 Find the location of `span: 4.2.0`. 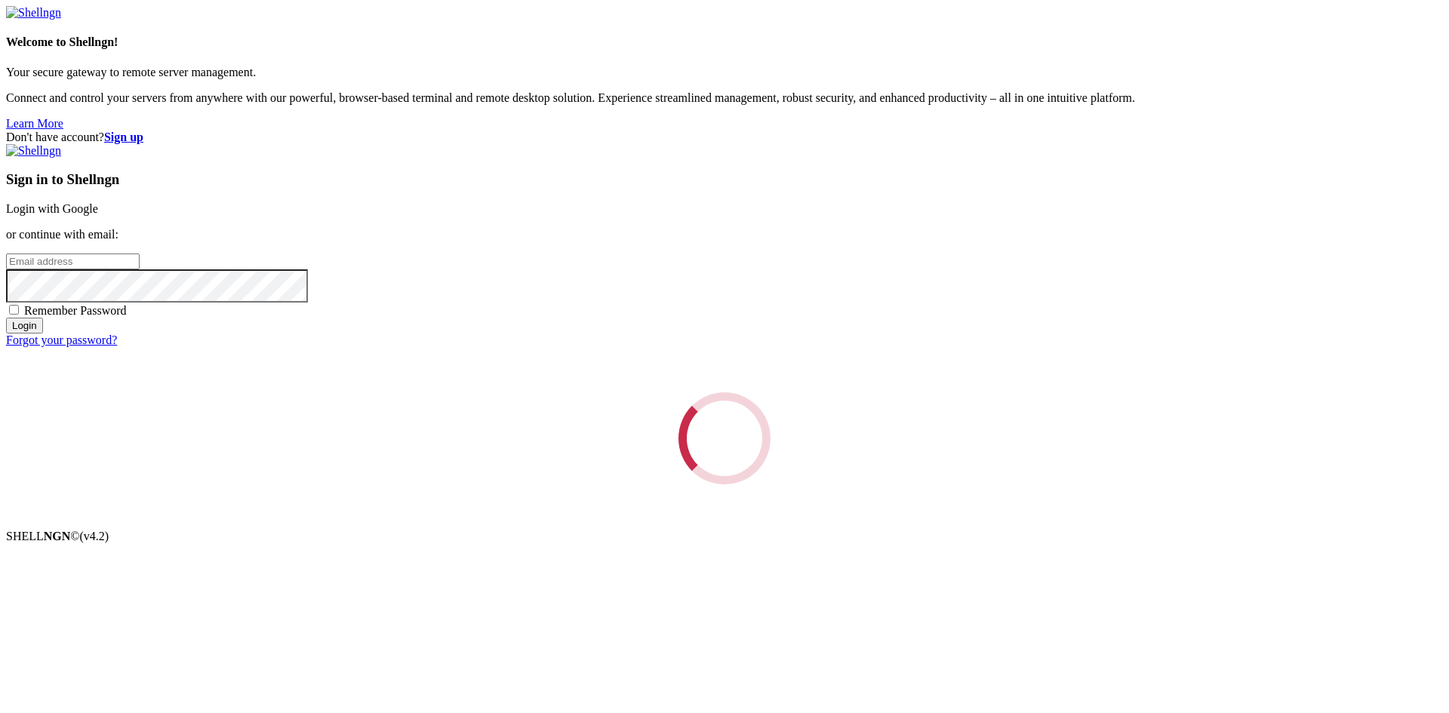

span: 4.2.0 is located at coordinates (94, 536).